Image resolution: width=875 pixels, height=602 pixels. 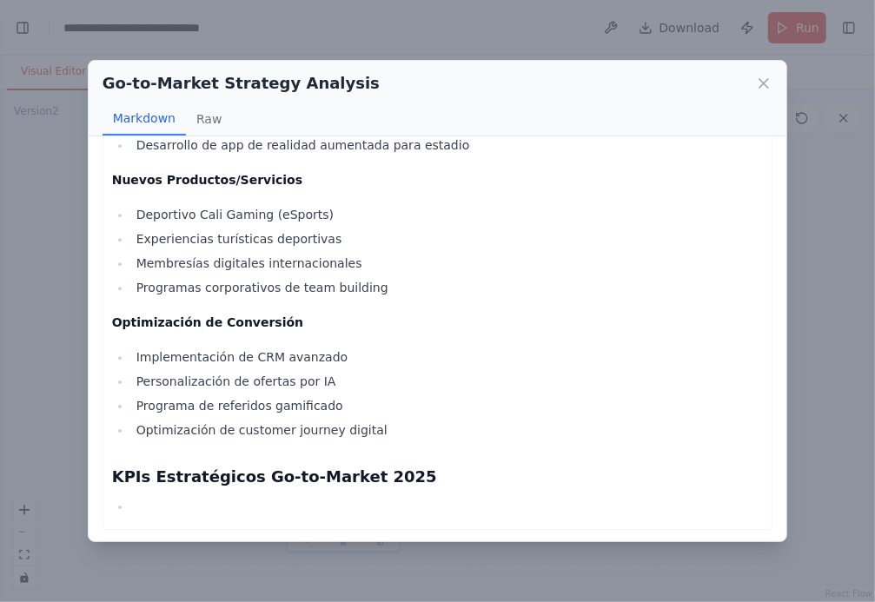 What do you see at coordinates (209, 119) in the screenshot?
I see `button: Raw` at bounding box center [209, 119].